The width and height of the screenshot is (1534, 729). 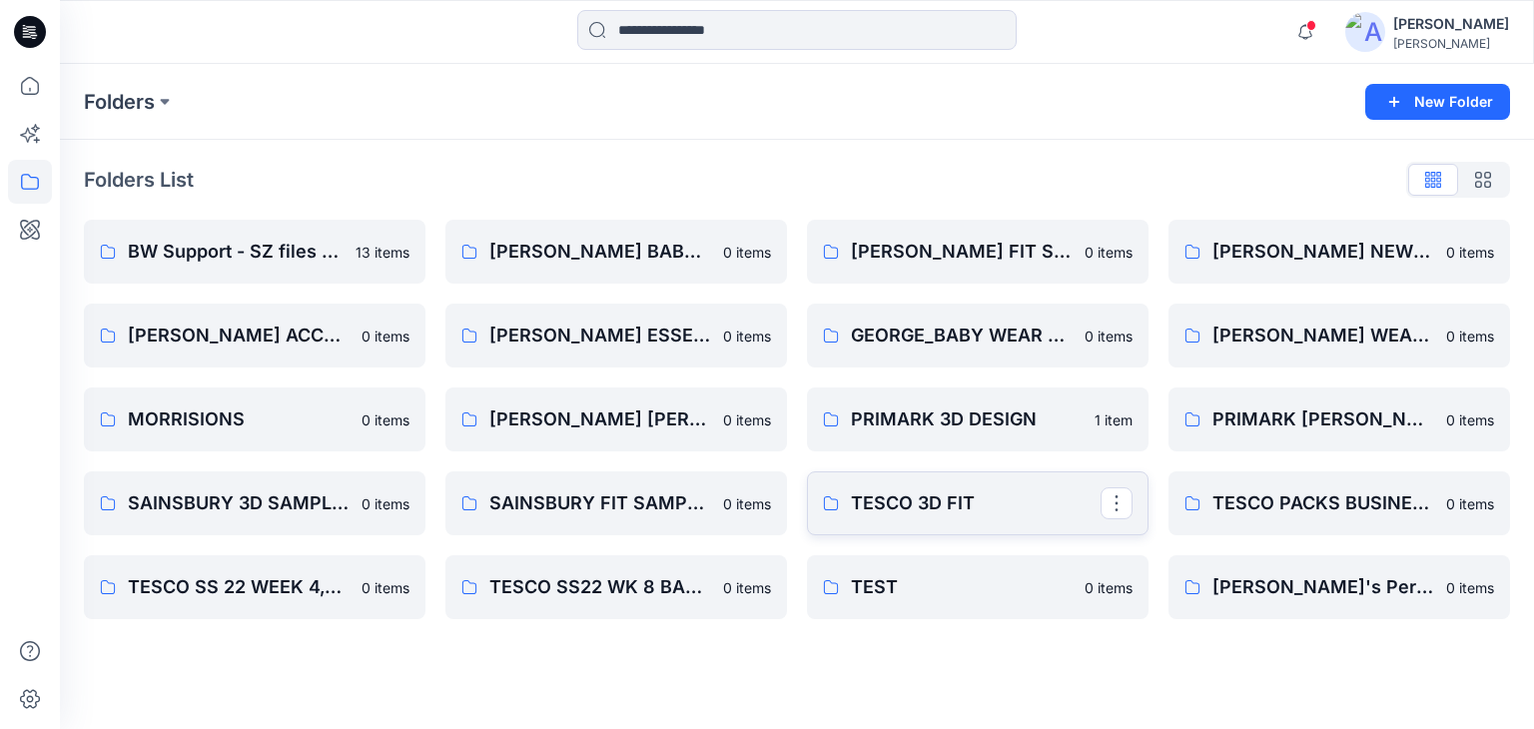 I want to click on p: TEST, so click(x=961, y=587).